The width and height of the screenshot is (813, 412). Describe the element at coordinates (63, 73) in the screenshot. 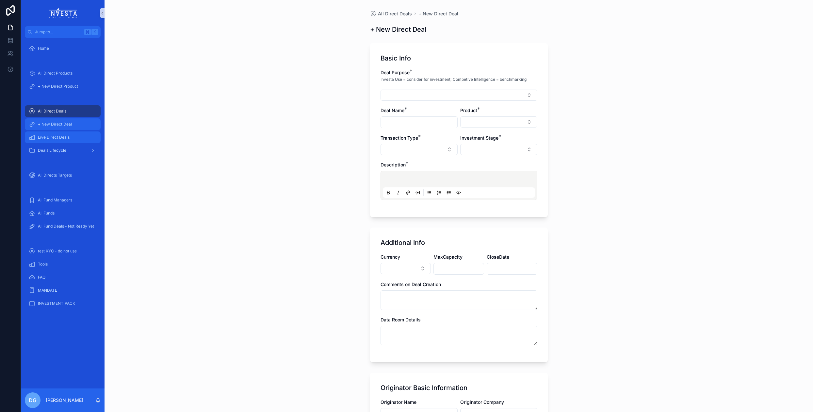

I see `a: All Direct Products` at that location.